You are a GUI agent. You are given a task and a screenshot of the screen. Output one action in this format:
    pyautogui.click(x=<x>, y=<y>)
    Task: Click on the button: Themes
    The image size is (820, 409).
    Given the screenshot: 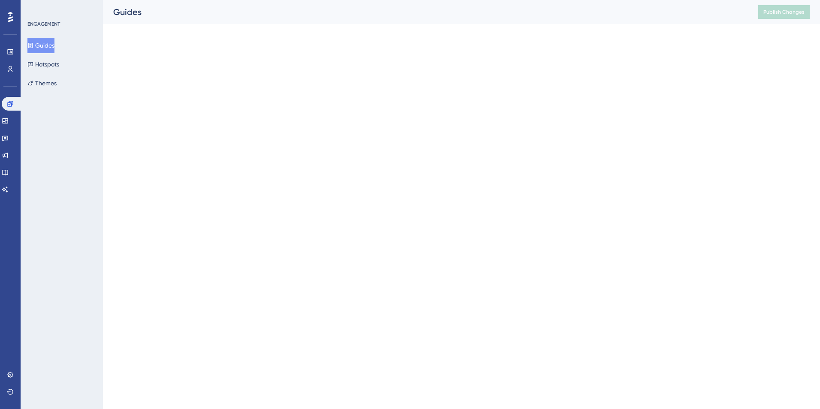 What is the action you would take?
    pyautogui.click(x=42, y=83)
    